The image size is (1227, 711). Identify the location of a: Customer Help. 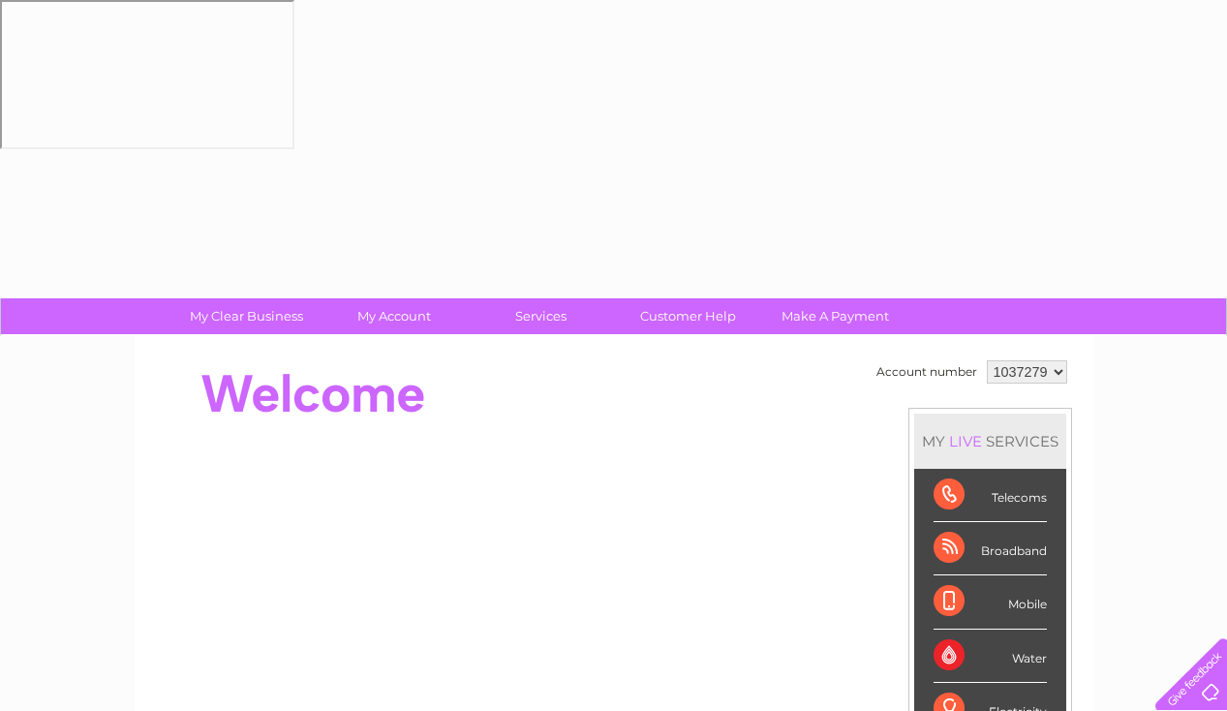
(688, 316).